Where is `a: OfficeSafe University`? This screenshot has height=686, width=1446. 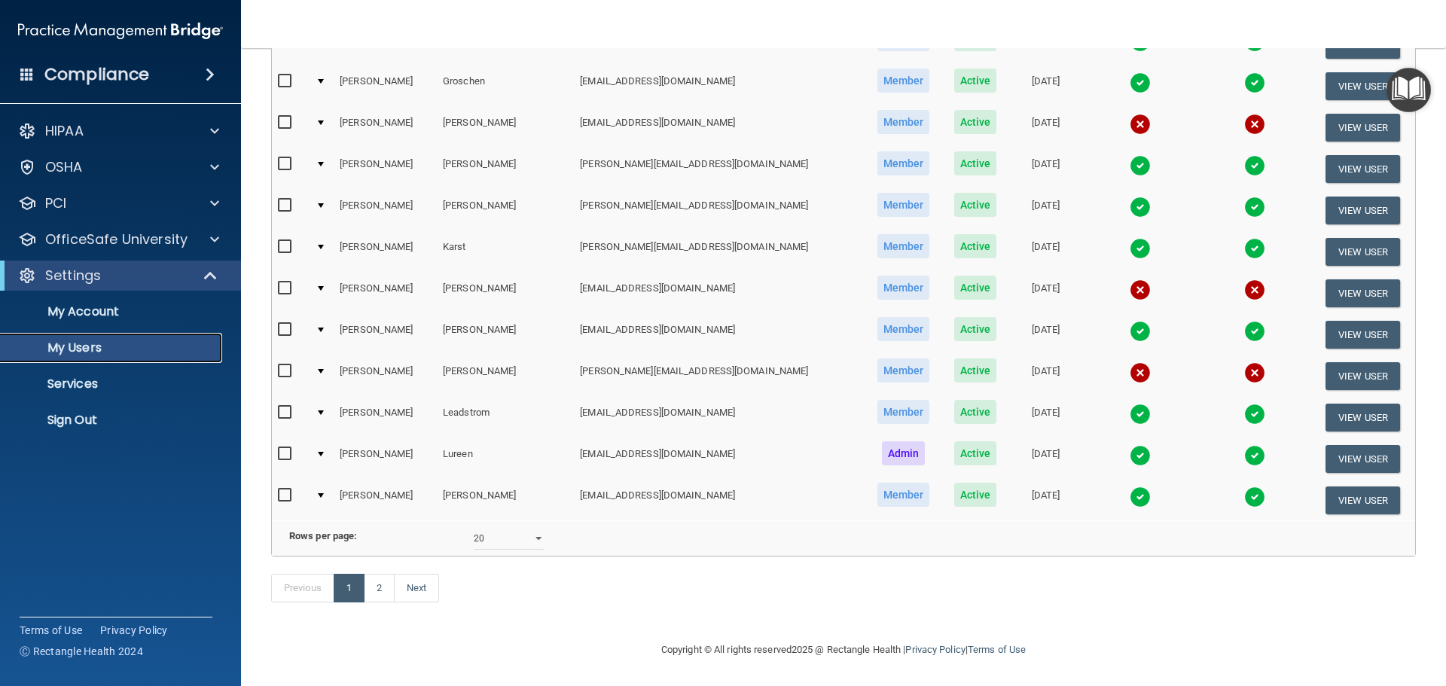 a: OfficeSafe University is located at coordinates (118, 240).